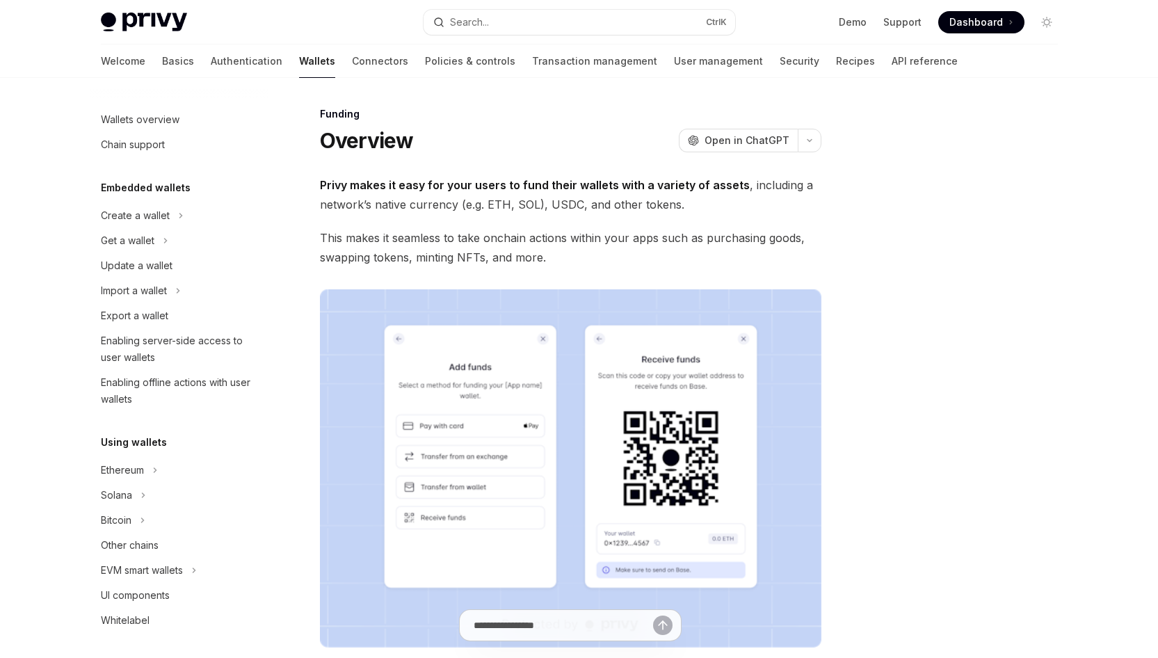 The image size is (1158, 658). I want to click on a: Wallets, so click(317, 61).